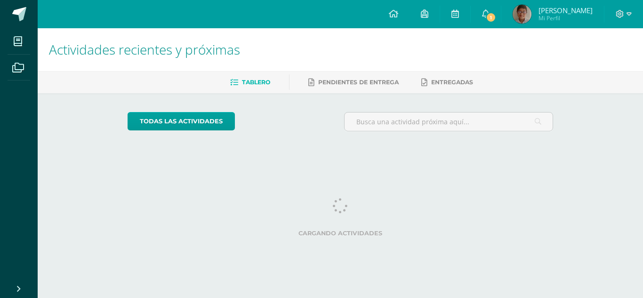 The width and height of the screenshot is (643, 298). What do you see at coordinates (181, 121) in the screenshot?
I see `a: todas las Actividades` at bounding box center [181, 121].